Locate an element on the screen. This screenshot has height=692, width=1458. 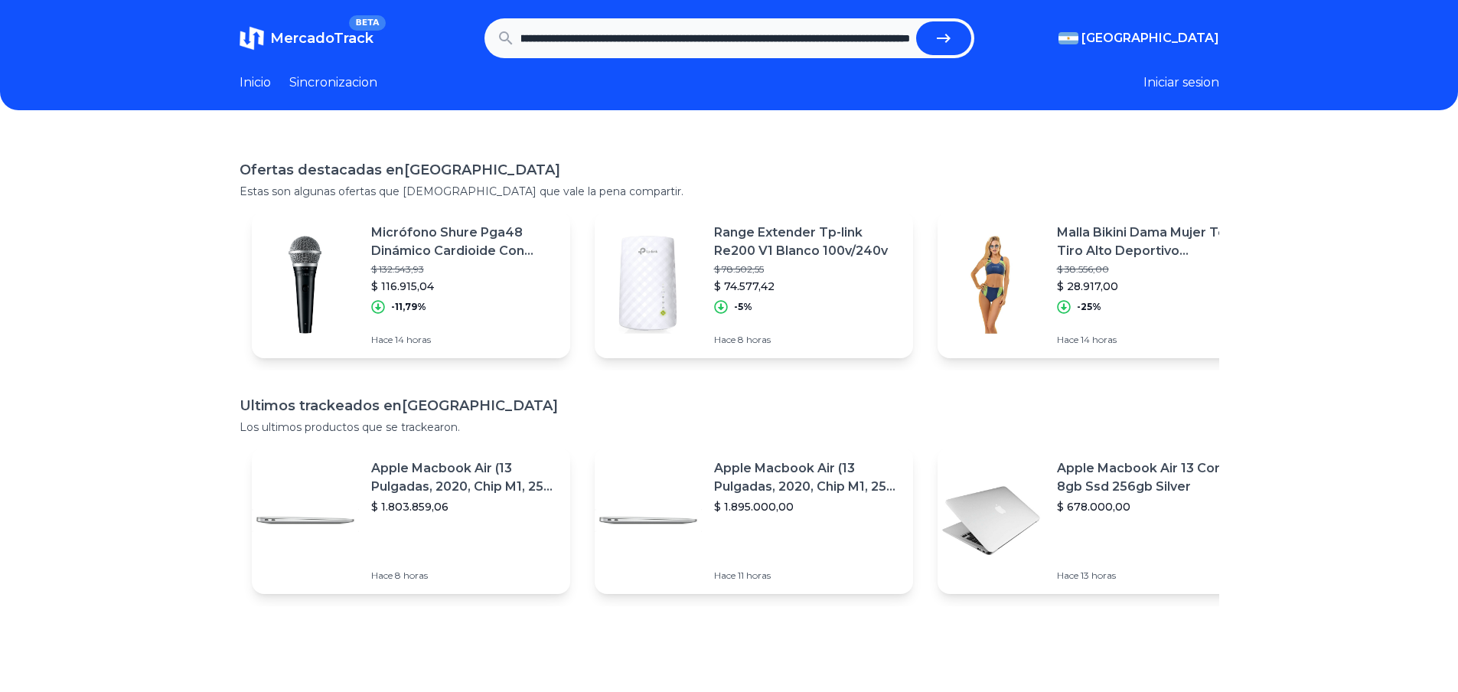
p: -11,79% is located at coordinates (409, 307).